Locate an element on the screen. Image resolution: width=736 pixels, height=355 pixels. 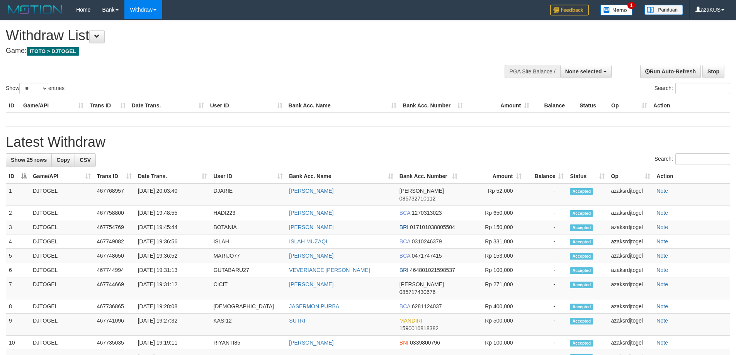
td: 467749082 is located at coordinates (114, 241).